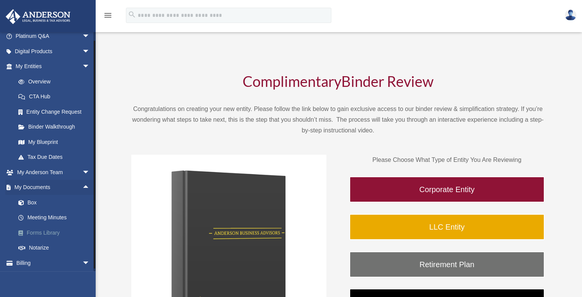  Describe the element at coordinates (56, 142) in the screenshot. I see `a: My Blueprint` at that location.